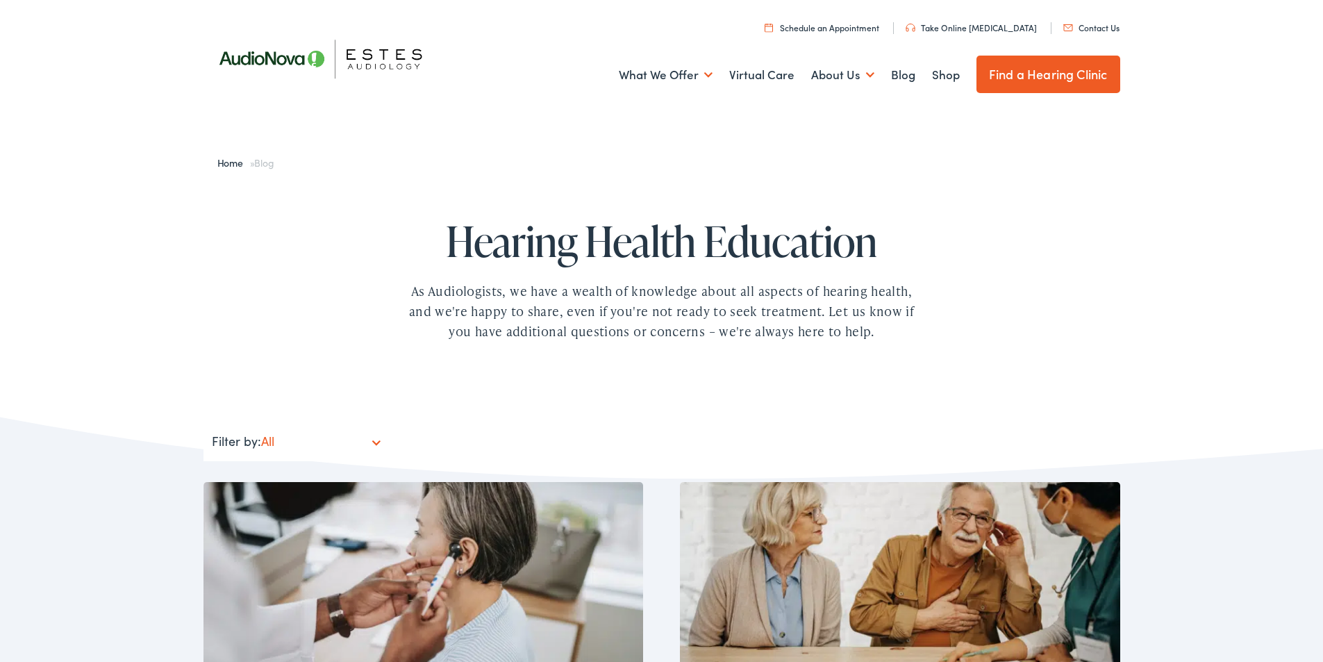  Describe the element at coordinates (762, 75) in the screenshot. I see `a: Virtual Care` at that location.